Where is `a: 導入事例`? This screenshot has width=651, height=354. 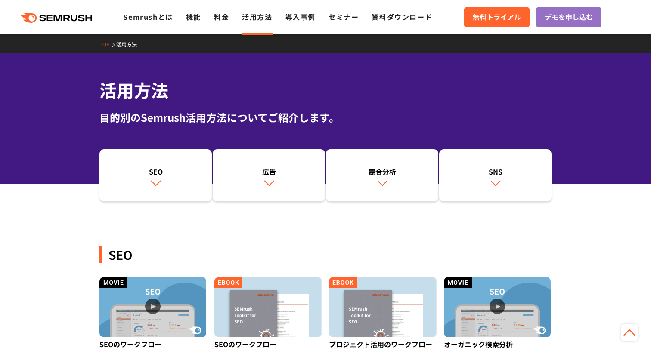 a: 導入事例 is located at coordinates (301, 17).